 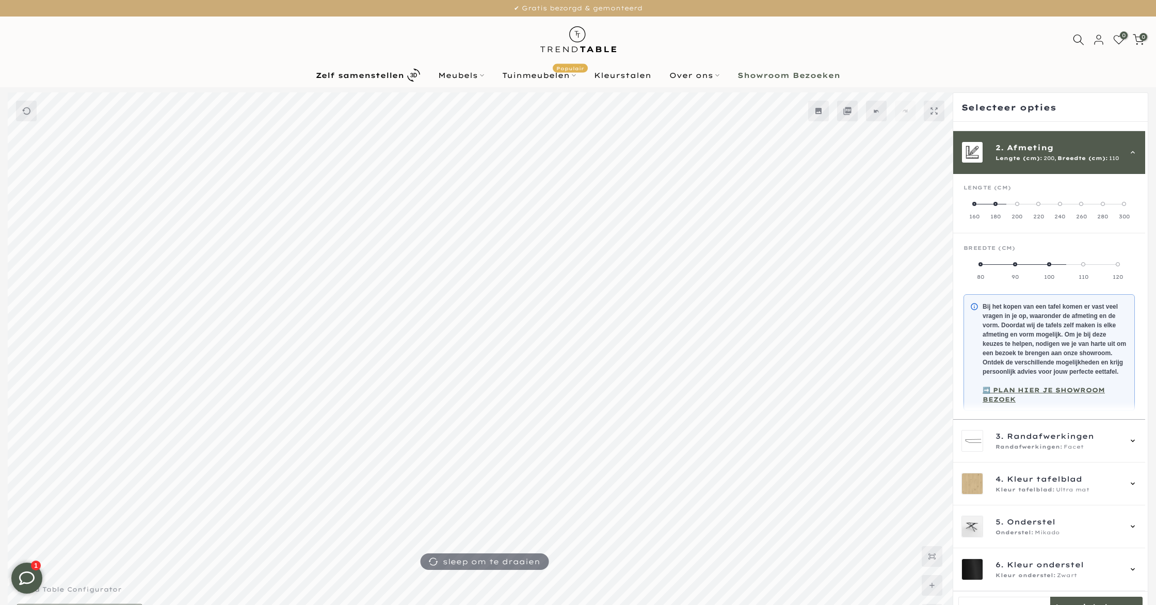 I want to click on img: trend-table, so click(x=578, y=39).